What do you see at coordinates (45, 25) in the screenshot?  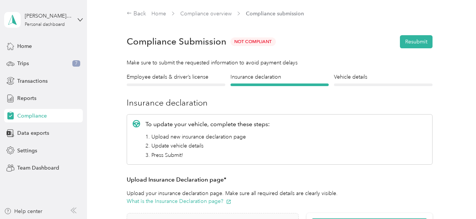 I see `div: Personal dashboard` at bounding box center [45, 25].